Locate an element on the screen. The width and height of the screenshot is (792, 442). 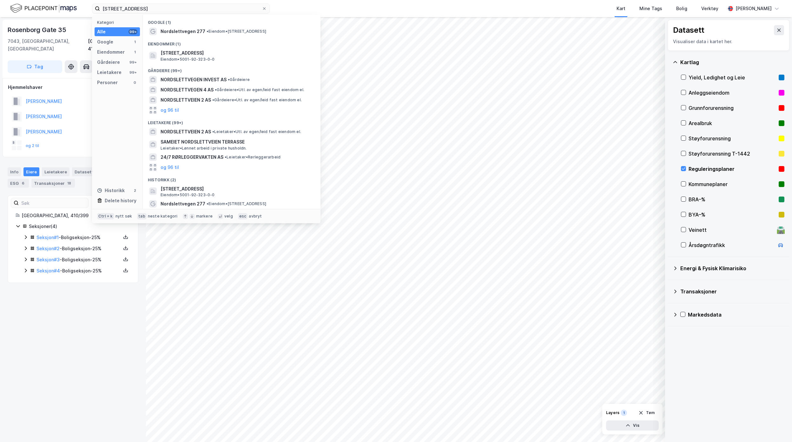
div: Ctrl + k is located at coordinates (106, 216).